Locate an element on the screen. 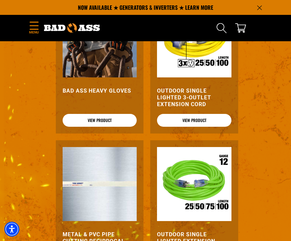 Image resolution: width=291 pixels, height=241 pixels. h3: Outdoor Single Lighted 3-Outlet Extension Cord is located at coordinates (194, 98).